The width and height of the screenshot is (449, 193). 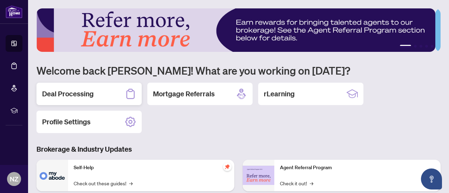 I want to click on h2: Deal Processing, so click(x=68, y=94).